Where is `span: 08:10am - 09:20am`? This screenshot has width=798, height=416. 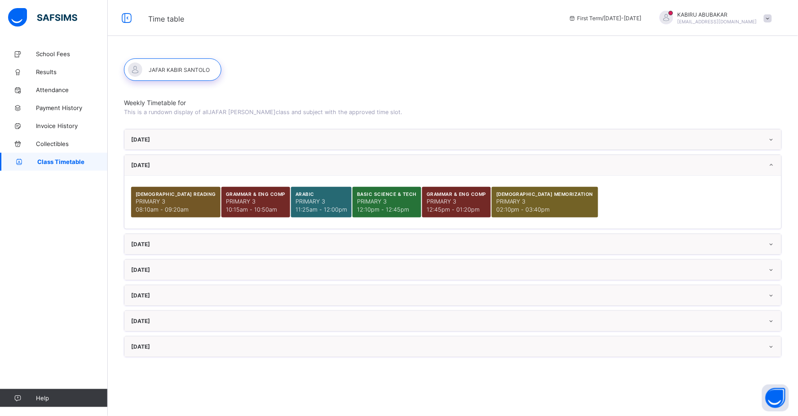 span: 08:10am - 09:20am is located at coordinates (176, 209).